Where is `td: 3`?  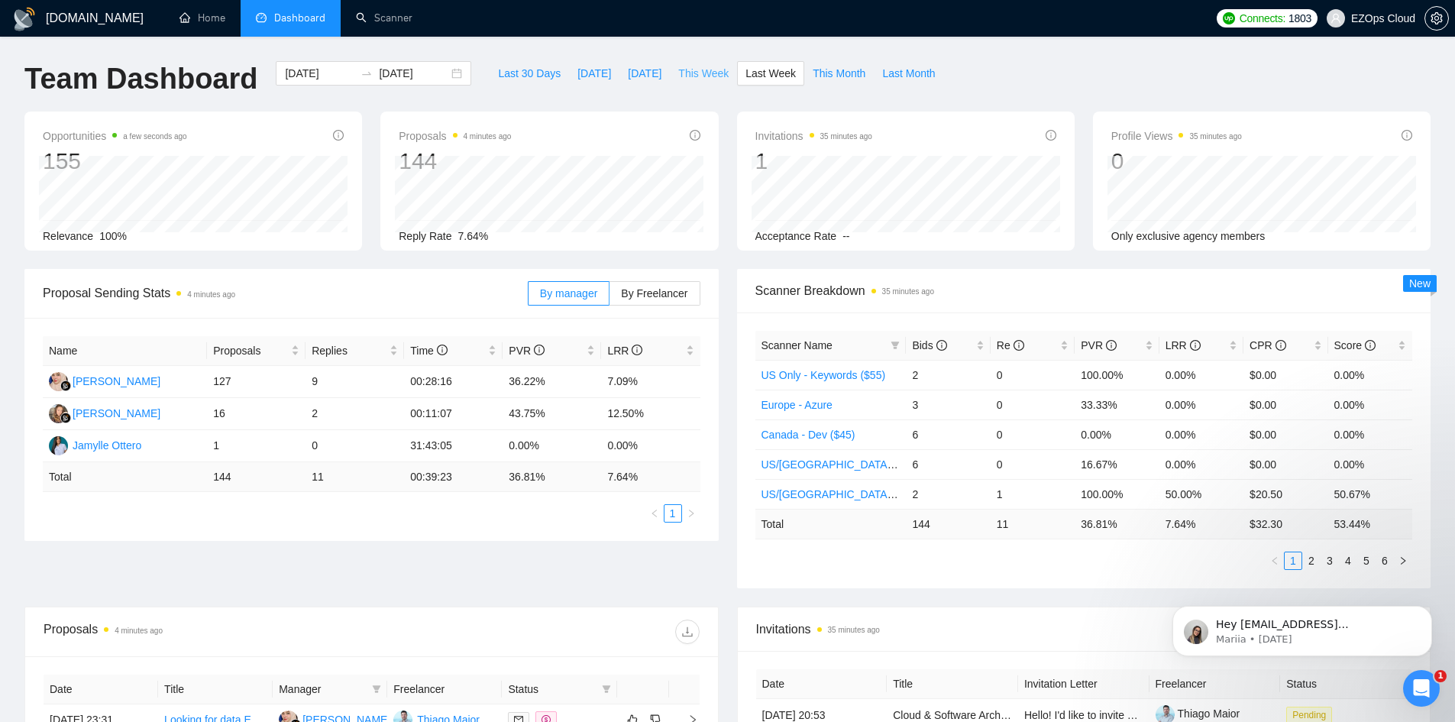
td: 3 is located at coordinates (948, 404).